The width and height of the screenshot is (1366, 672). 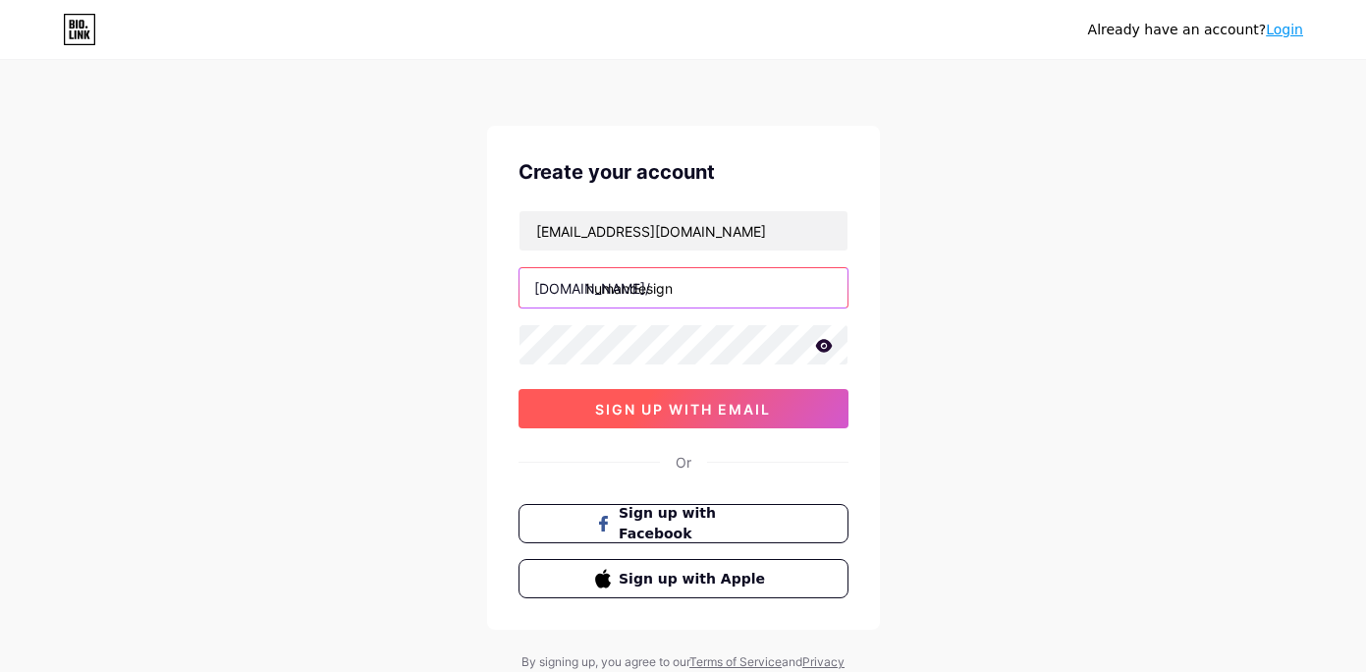 I want to click on input: username, so click(x=684, y=288).